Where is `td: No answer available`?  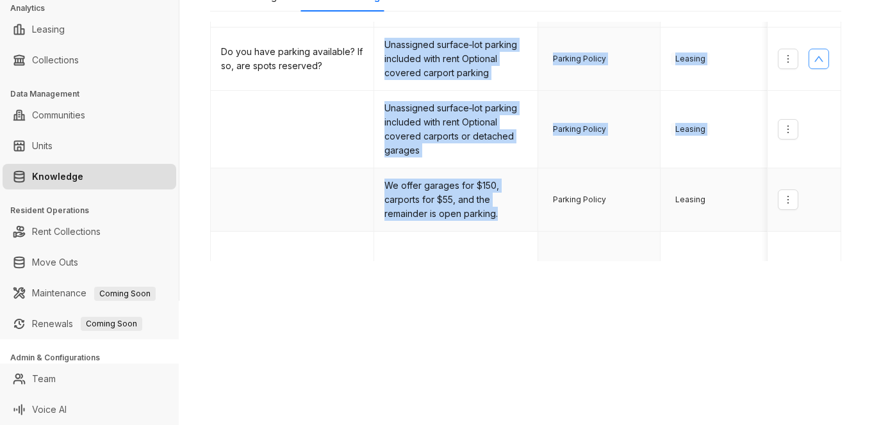
td: No answer available is located at coordinates (456, 273).